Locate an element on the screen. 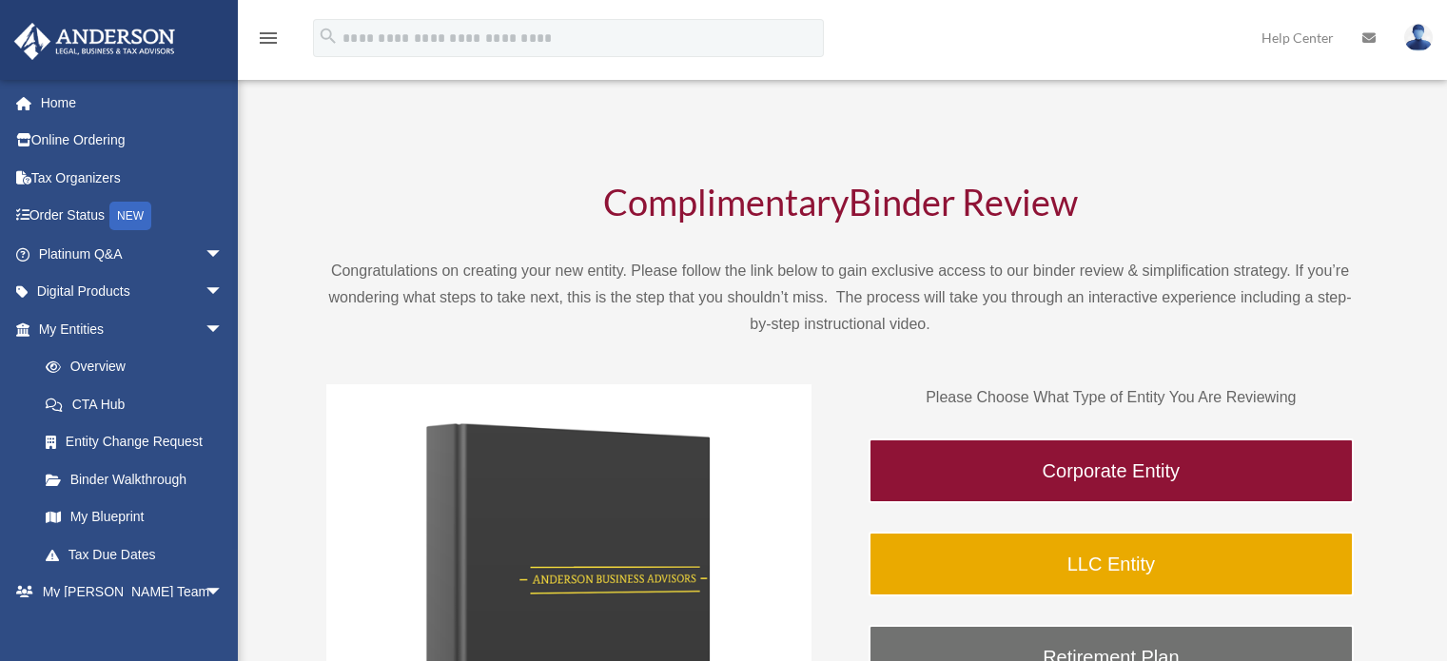 The image size is (1447, 661). img: User Pic is located at coordinates (1418, 37).